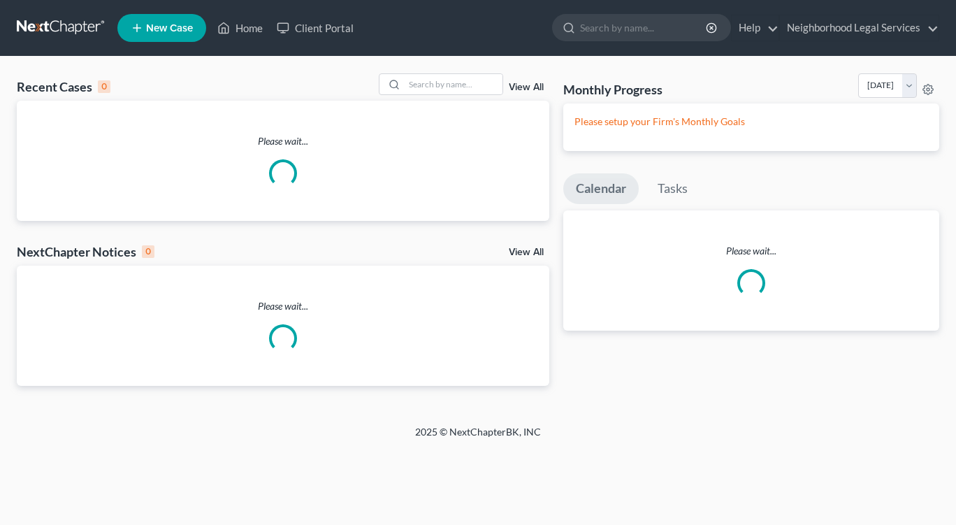 This screenshot has height=525, width=956. I want to click on a: Help, so click(754, 28).